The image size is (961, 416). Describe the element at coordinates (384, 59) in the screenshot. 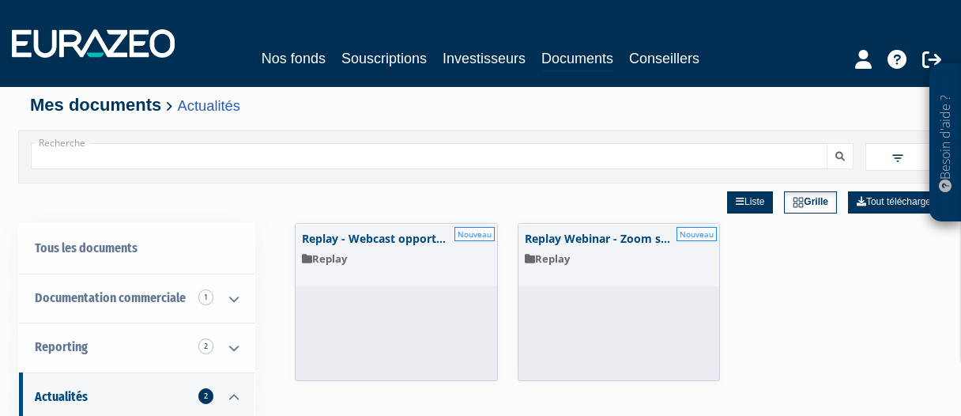

I see `a: Souscriptions` at that location.